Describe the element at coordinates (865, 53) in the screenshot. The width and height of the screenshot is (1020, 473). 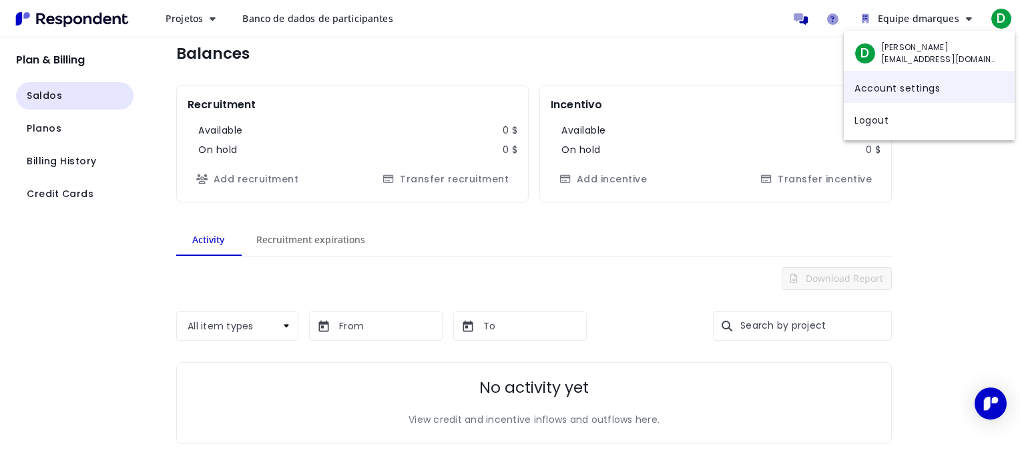
I see `span: D` at that location.